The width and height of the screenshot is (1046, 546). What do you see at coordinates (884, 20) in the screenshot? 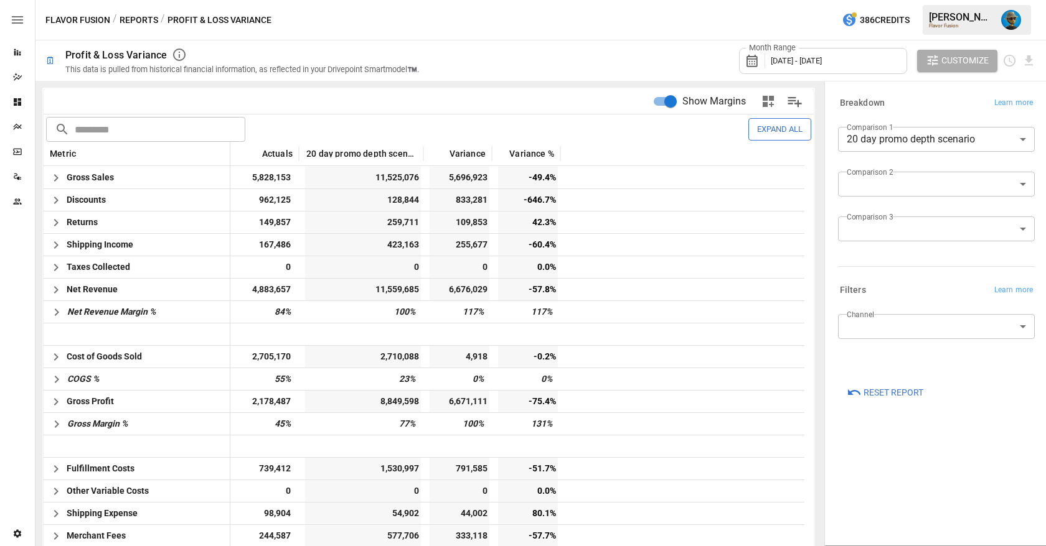
I see `span: 386 Credits` at bounding box center [884, 20].